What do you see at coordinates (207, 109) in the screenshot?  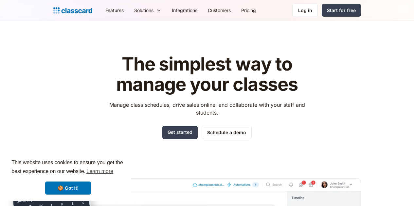 I see `p: Manage class schedules, drive sales online, and collaborate with your staff and students.` at bounding box center [207, 109].